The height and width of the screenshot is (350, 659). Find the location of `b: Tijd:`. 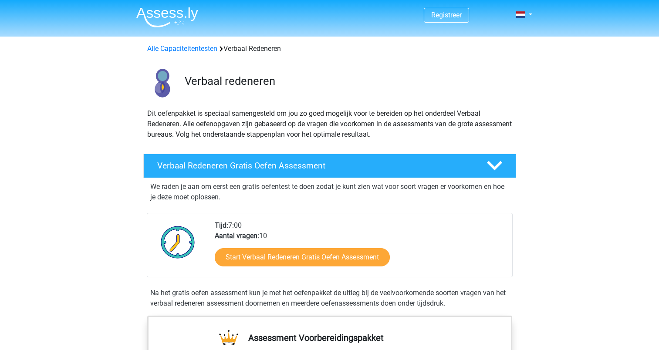

b: Tijd: is located at coordinates (221, 225).